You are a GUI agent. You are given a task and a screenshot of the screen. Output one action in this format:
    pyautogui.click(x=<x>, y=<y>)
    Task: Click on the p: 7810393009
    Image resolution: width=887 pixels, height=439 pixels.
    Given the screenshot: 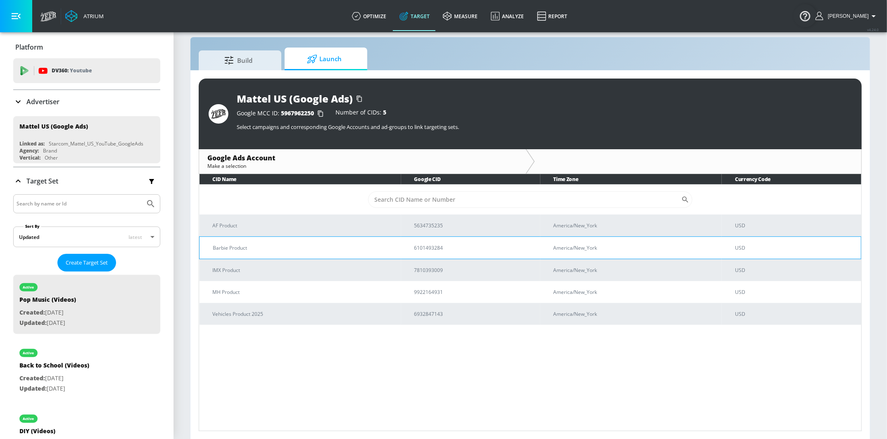 What is the action you would take?
    pyautogui.click(x=474, y=270)
    